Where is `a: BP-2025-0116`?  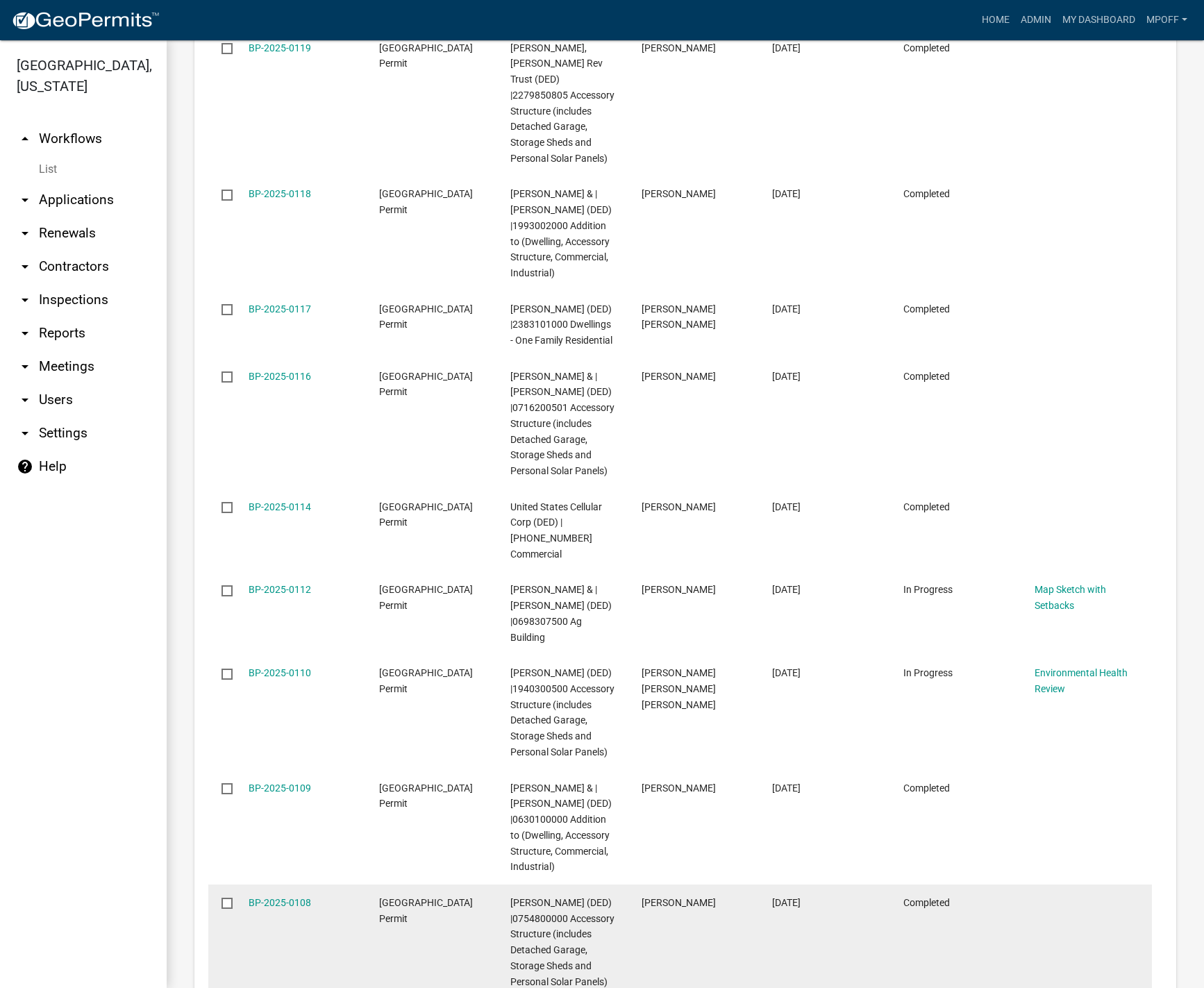
a: BP-2025-0116 is located at coordinates (280, 376).